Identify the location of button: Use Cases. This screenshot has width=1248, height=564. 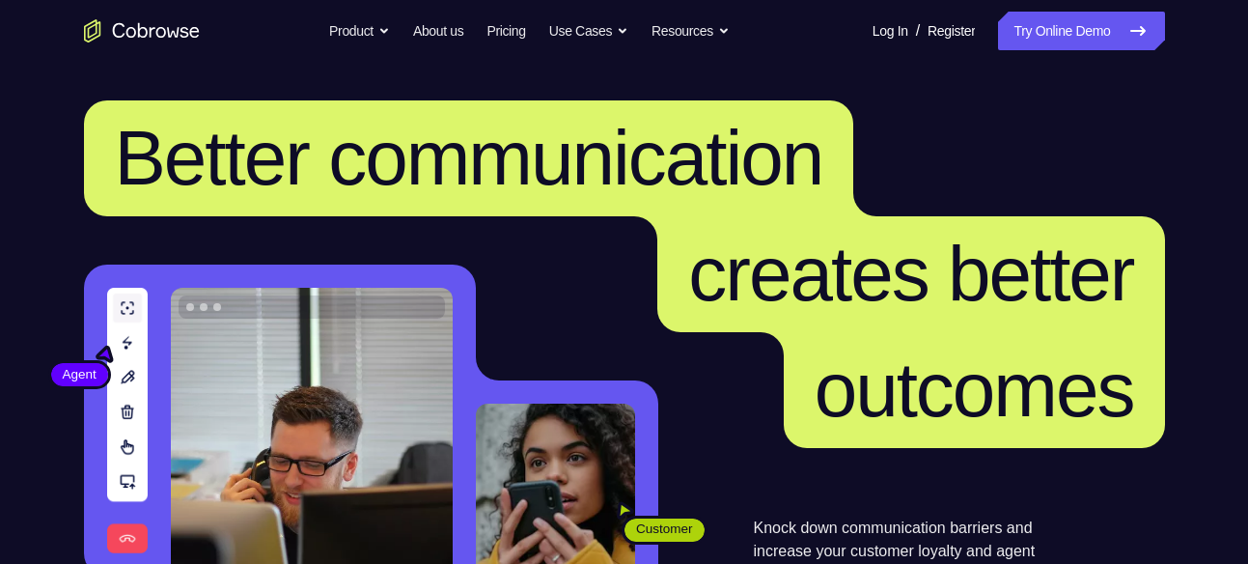
(589, 31).